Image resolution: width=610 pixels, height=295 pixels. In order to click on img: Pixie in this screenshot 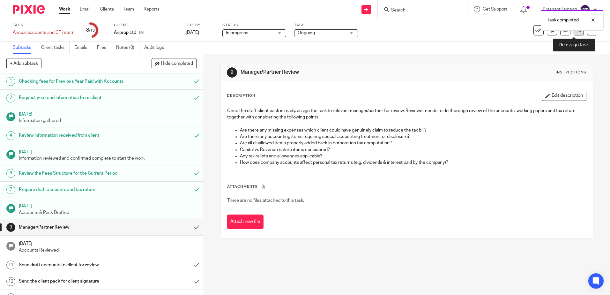, I will do `click(29, 9)`.